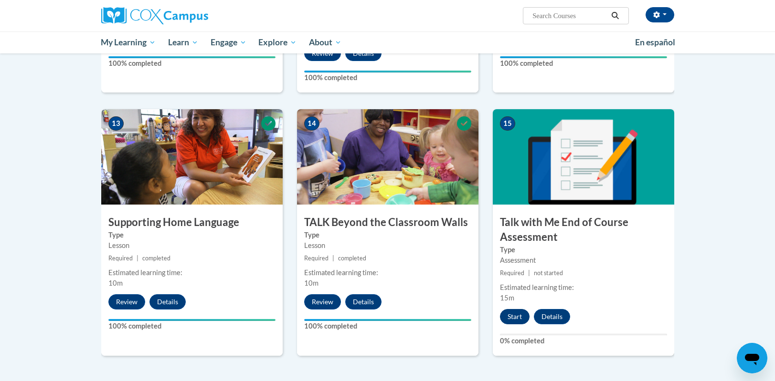 This screenshot has height=381, width=775. What do you see at coordinates (615, 16) in the screenshot?
I see `button: Search` at bounding box center [615, 16].